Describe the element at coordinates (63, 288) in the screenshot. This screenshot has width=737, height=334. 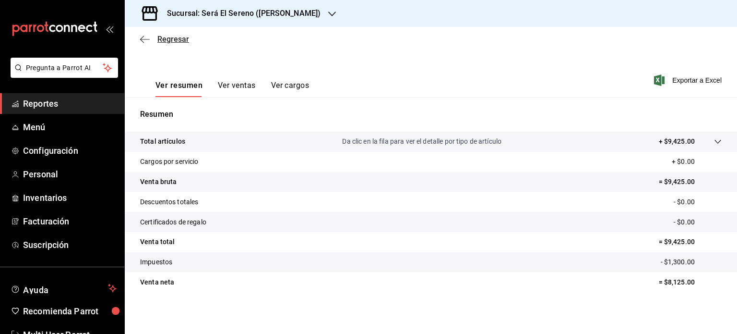
I see `span: Ayuda` at that location.